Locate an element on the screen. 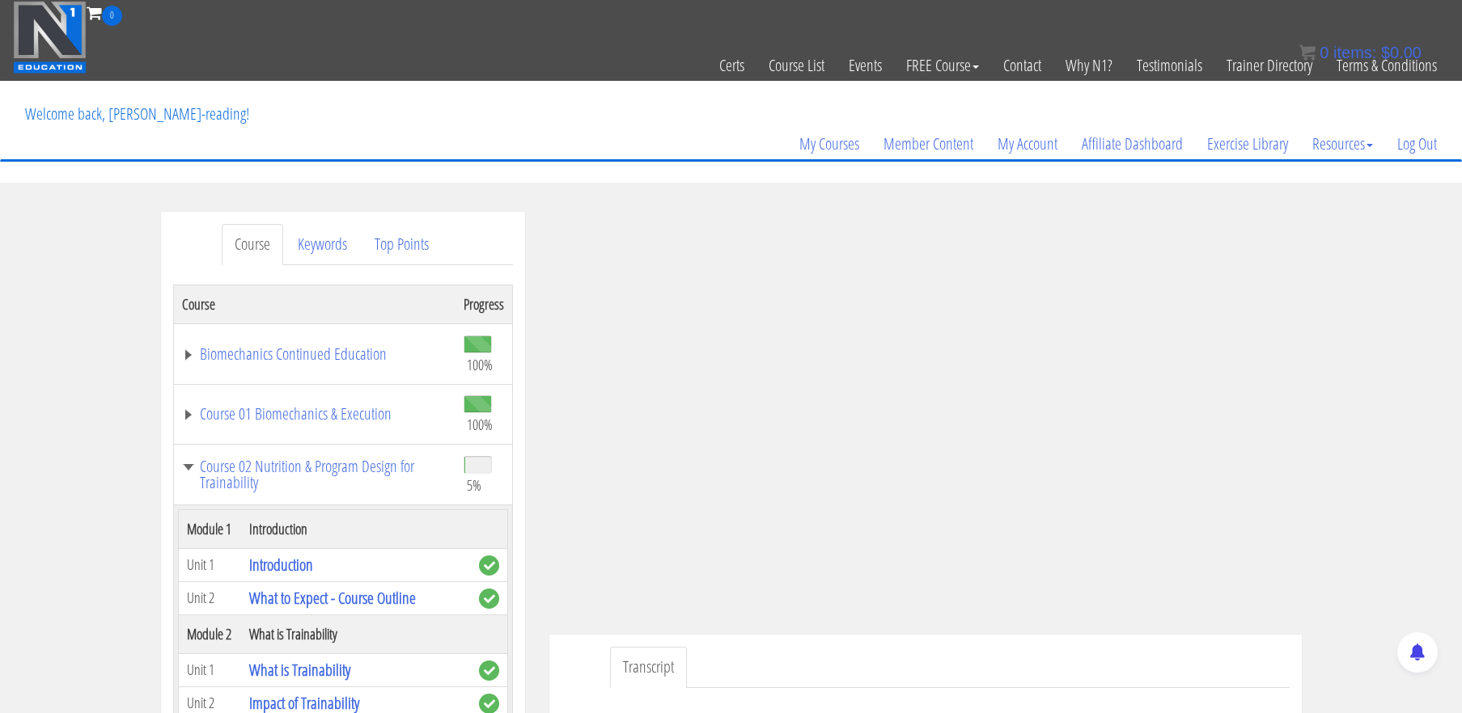  a: Member Content is located at coordinates (928, 144).